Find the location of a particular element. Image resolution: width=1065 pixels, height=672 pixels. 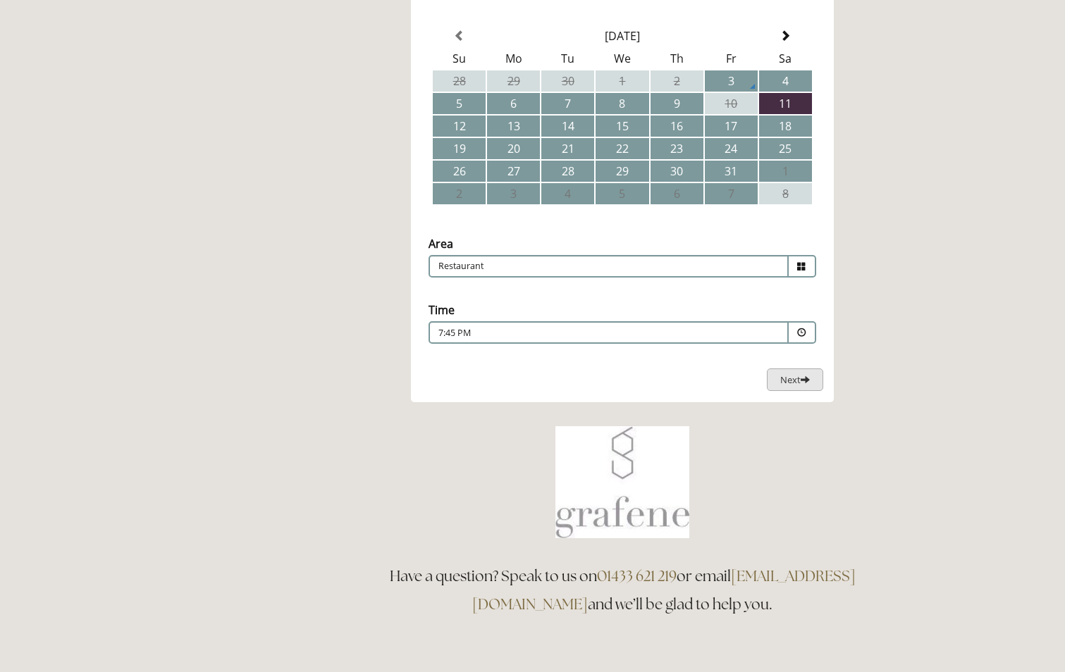

td: 17 is located at coordinates (731, 126).